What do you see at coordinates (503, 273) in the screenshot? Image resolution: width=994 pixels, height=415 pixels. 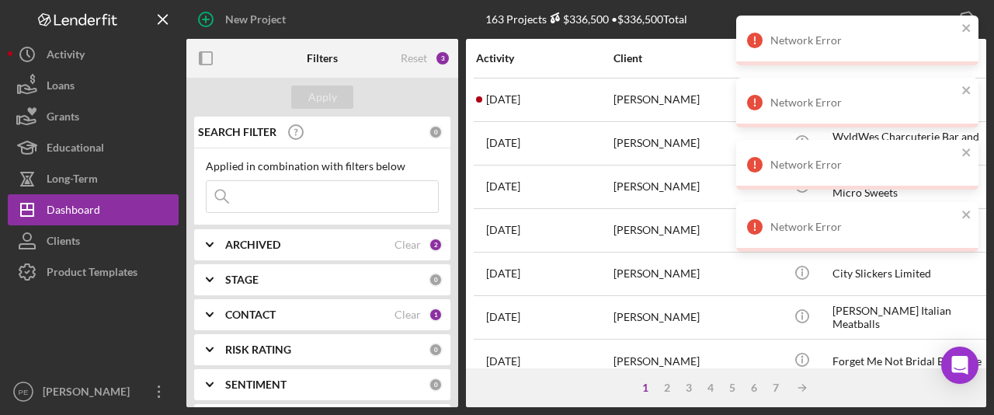 I see `time: 2025-08-08 16:26` at bounding box center [503, 273].